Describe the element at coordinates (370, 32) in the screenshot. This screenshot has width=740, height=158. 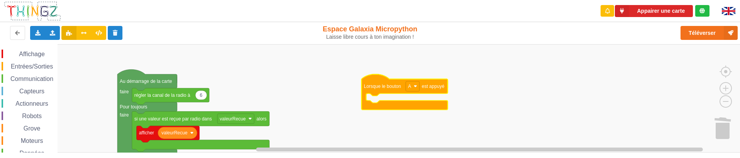
I see `div: Espace Galaxia Micropython` at that location.